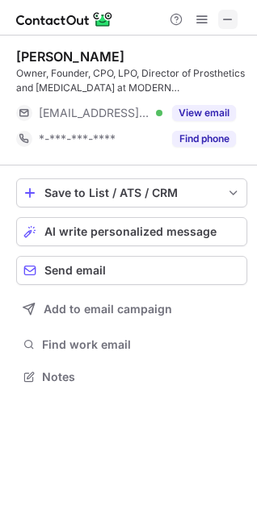 The width and height of the screenshot is (257, 515). I want to click on button: save-profile-one-click, so click(132, 193).